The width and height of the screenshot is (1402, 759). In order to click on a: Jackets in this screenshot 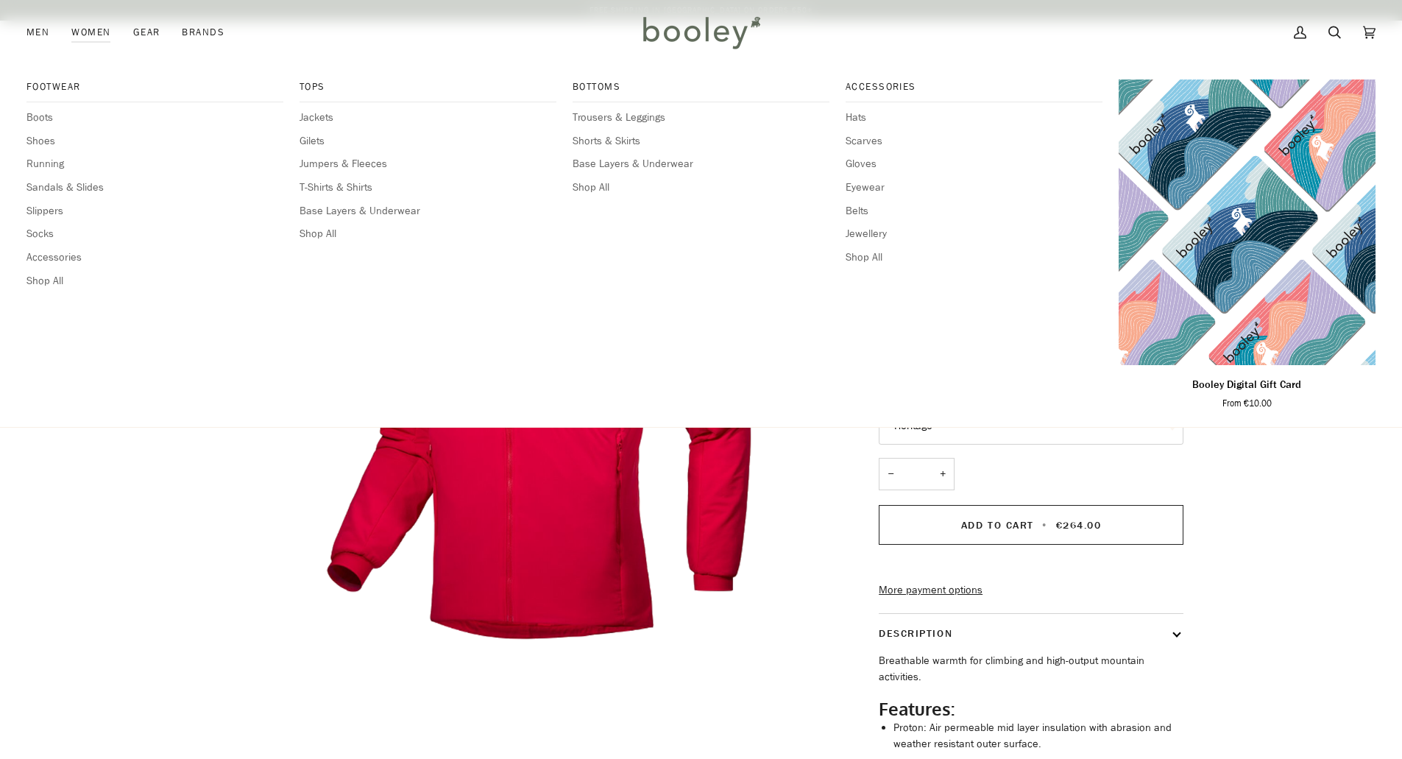, I will do `click(428, 118)`.